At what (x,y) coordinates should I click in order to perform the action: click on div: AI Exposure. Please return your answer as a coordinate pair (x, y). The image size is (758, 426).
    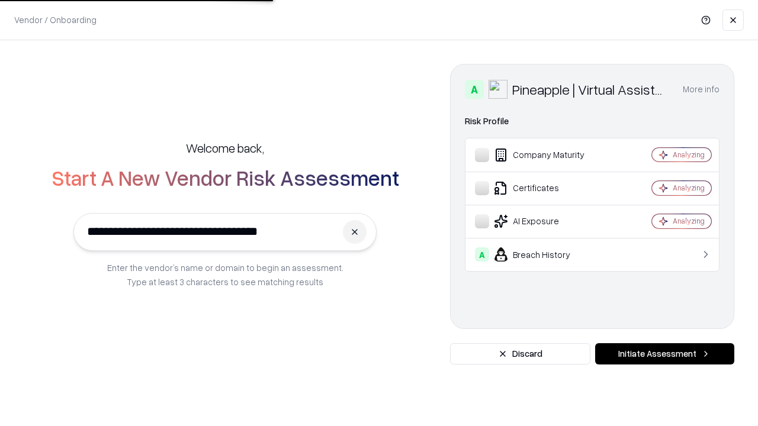
    Looking at the image, I should click on (545, 221).